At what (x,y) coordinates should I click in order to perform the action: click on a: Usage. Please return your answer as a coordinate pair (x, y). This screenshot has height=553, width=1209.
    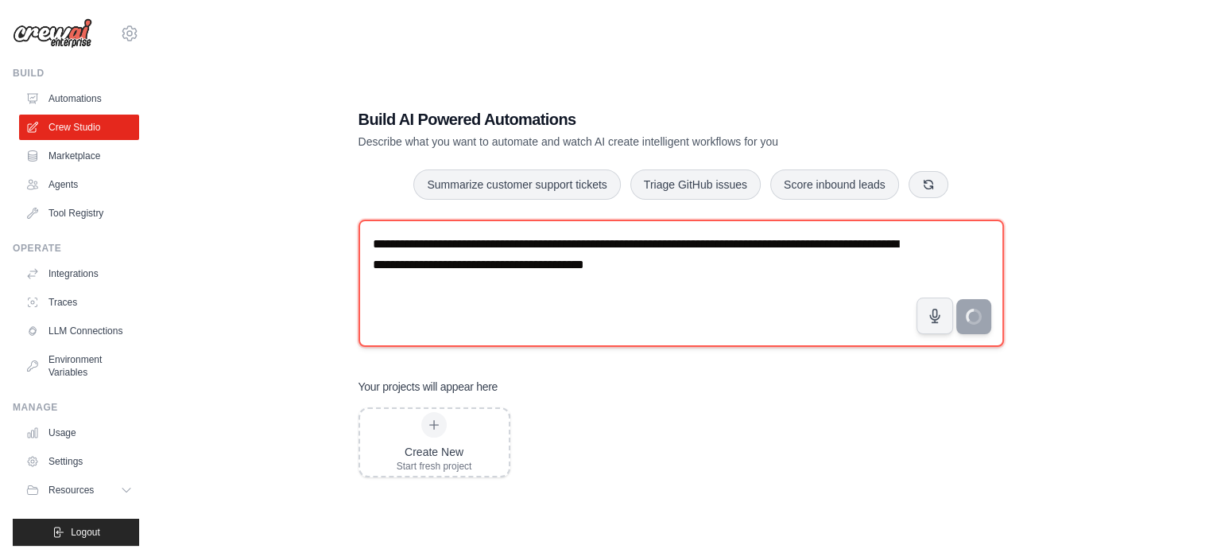
    Looking at the image, I should click on (79, 432).